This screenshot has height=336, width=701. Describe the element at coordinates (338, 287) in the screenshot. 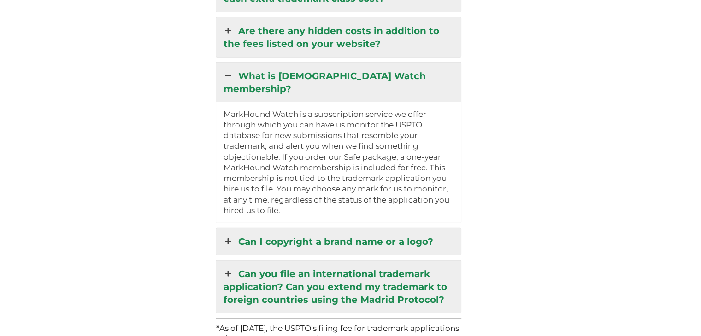

I see `a: Can you file an international trademark application? Can you extend my trademark to foreign count...` at that location.